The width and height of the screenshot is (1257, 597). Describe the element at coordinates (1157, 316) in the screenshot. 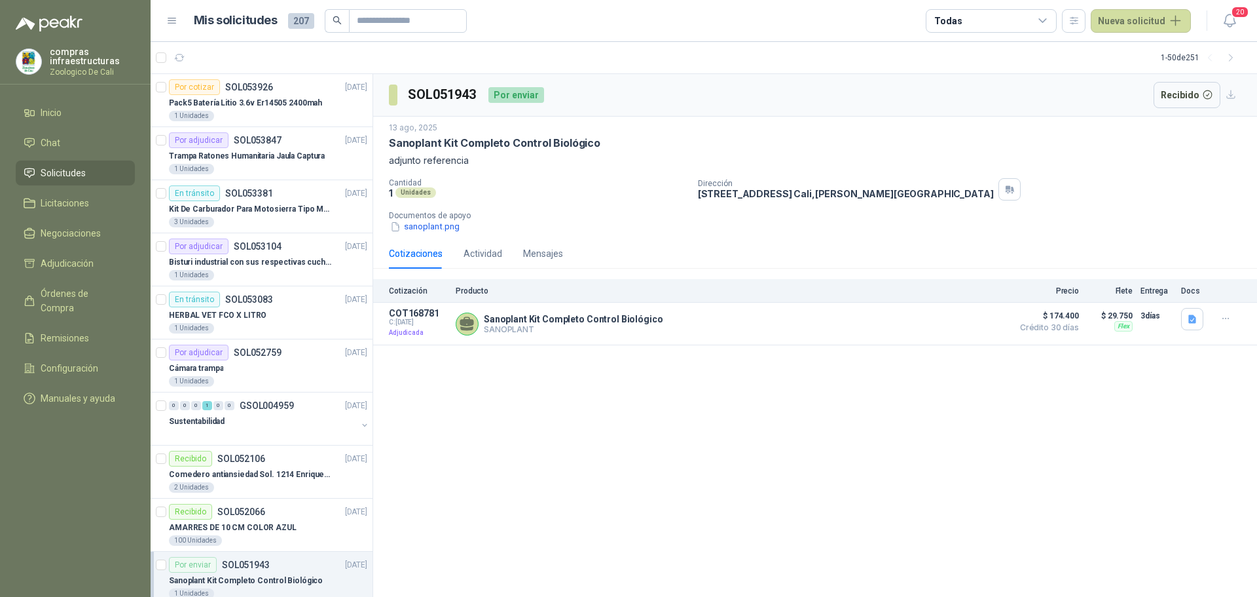

I see `p: 3 días` at that location.